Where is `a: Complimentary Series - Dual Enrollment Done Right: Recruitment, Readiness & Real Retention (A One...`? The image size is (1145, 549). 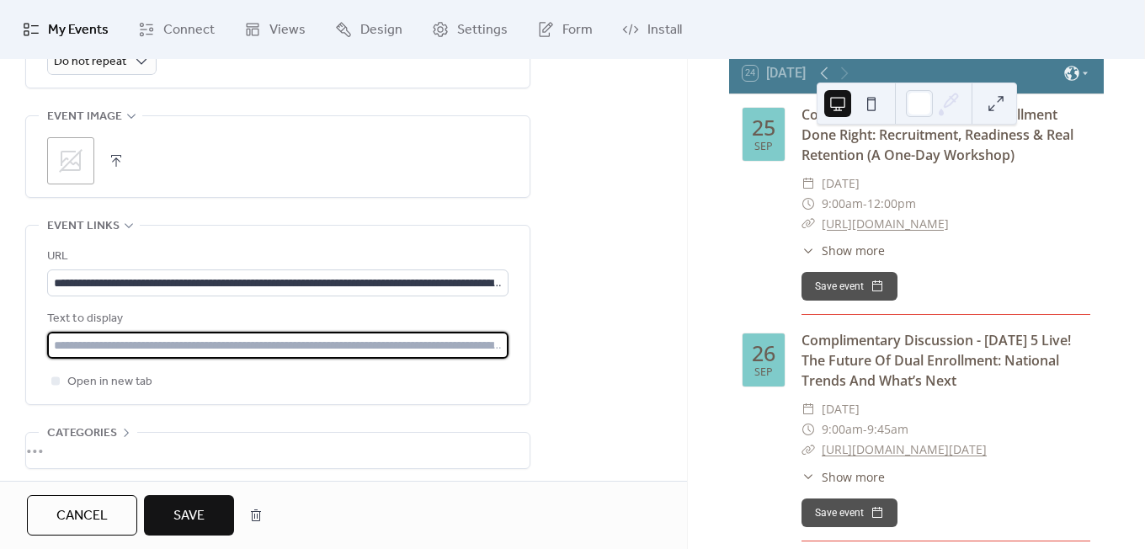
a: Complimentary Series - Dual Enrollment Done Right: Recruitment, Readiness & Real Retention (A One... is located at coordinates (937, 135).